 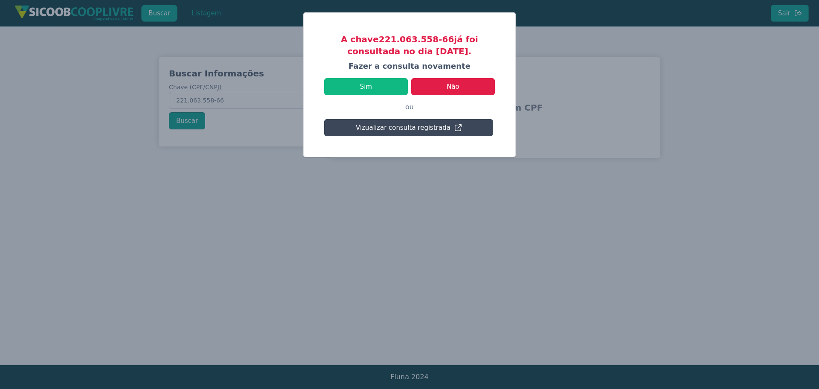 What do you see at coordinates (410, 66) in the screenshot?
I see `h4: Fazer a consulta novamente` at bounding box center [410, 66].